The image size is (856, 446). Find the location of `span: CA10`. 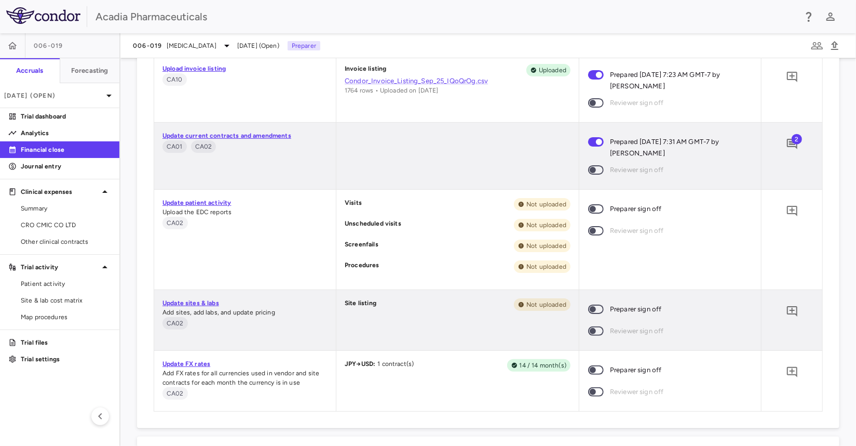

span: CA10 is located at coordinates (174, 79).